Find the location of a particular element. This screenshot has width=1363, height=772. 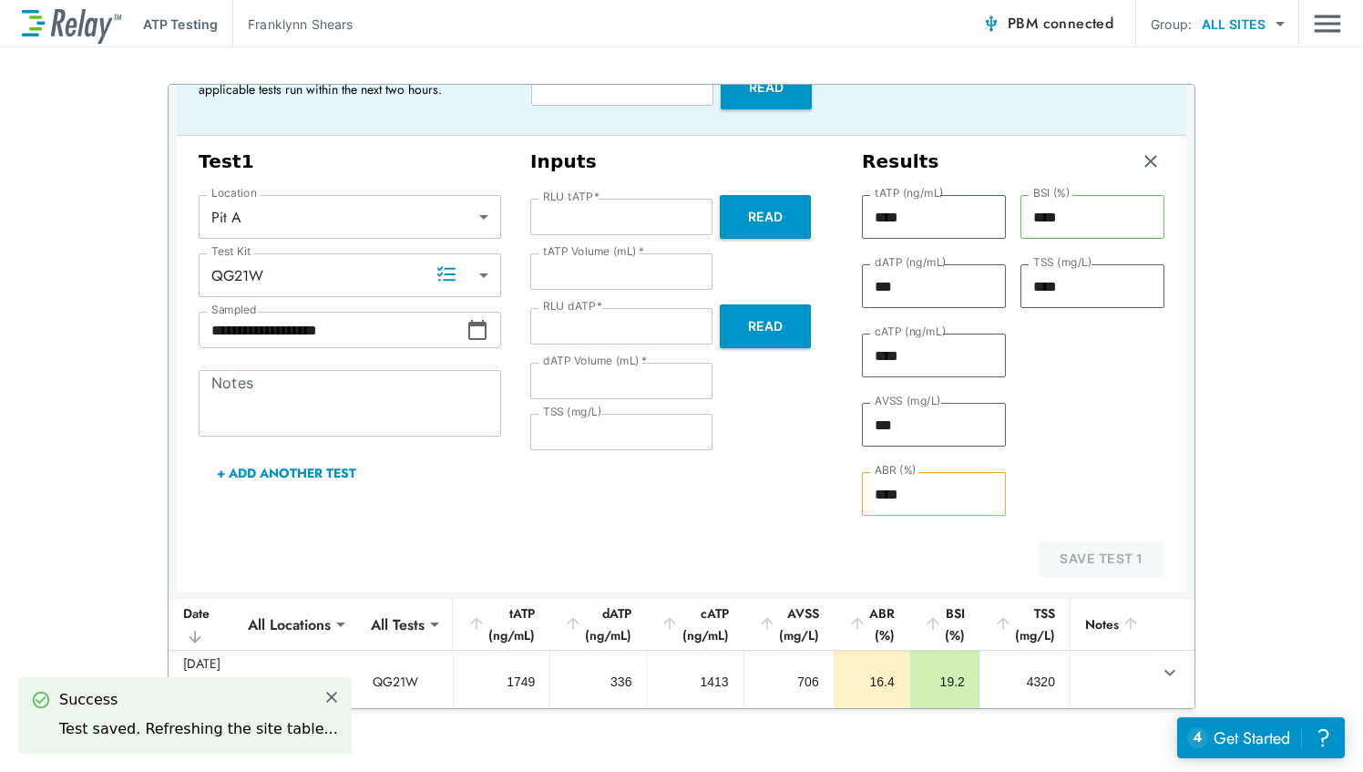

div: 4320 is located at coordinates (1025, 681).